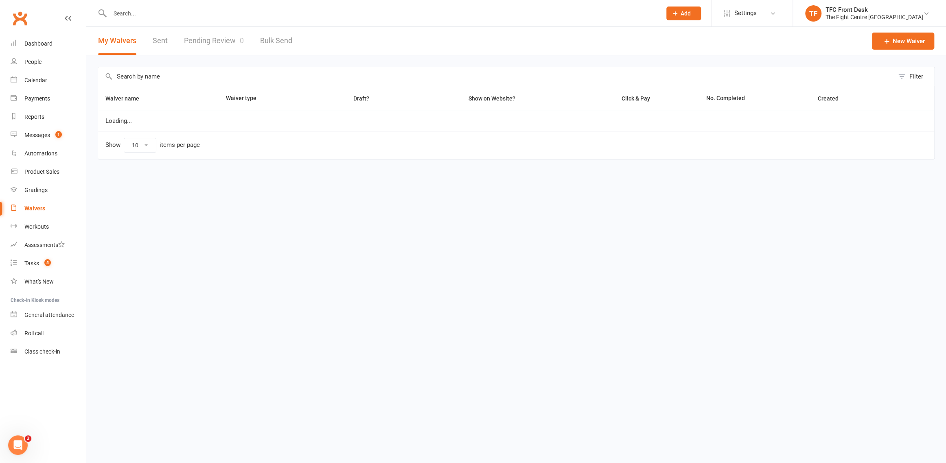 The width and height of the screenshot is (946, 463). Describe the element at coordinates (39, 282) in the screenshot. I see `div: What's New` at that location.